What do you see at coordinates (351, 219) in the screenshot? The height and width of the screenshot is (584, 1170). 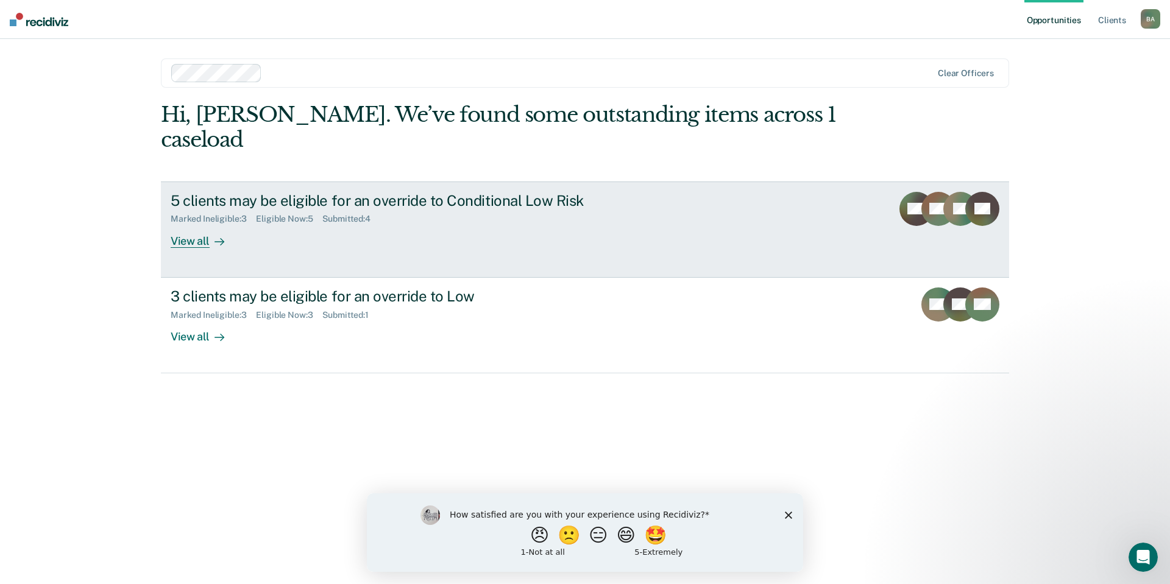 I see `div: Submitted : 4` at bounding box center [351, 219].